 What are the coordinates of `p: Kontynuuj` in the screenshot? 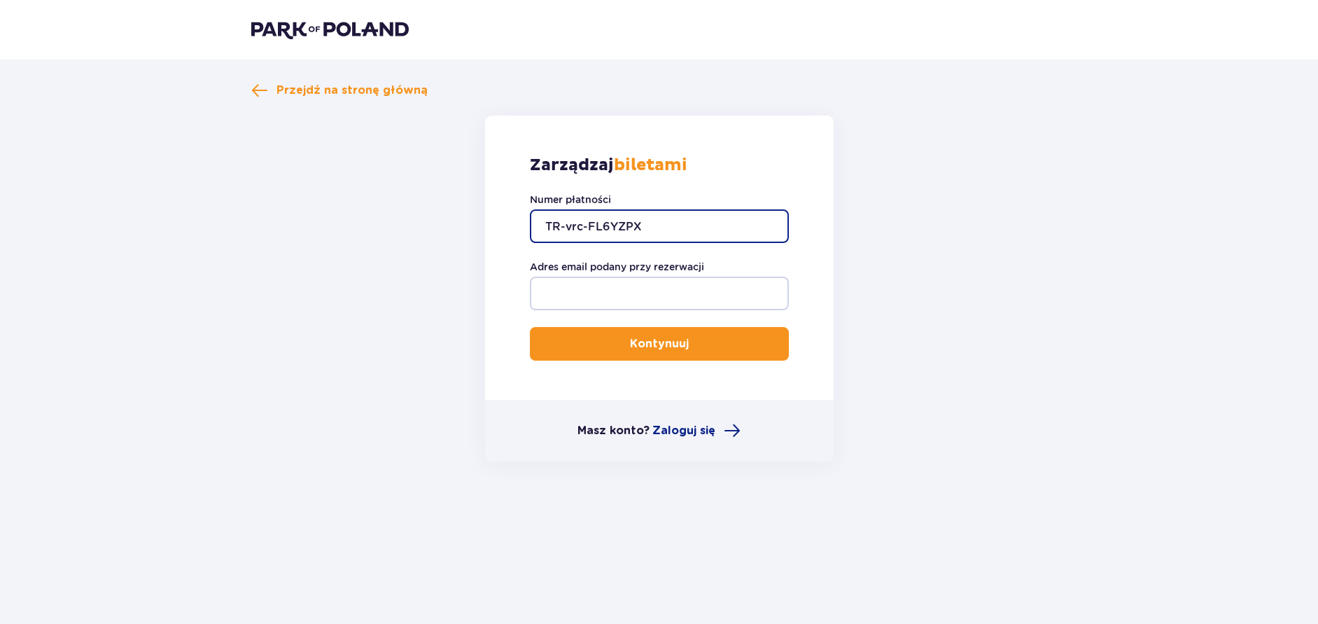 It's located at (660, 344).